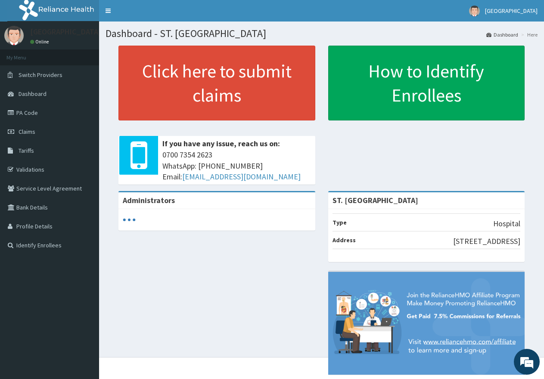  What do you see at coordinates (129, 220) in the screenshot?
I see `svg: audio-loading` at bounding box center [129, 220].